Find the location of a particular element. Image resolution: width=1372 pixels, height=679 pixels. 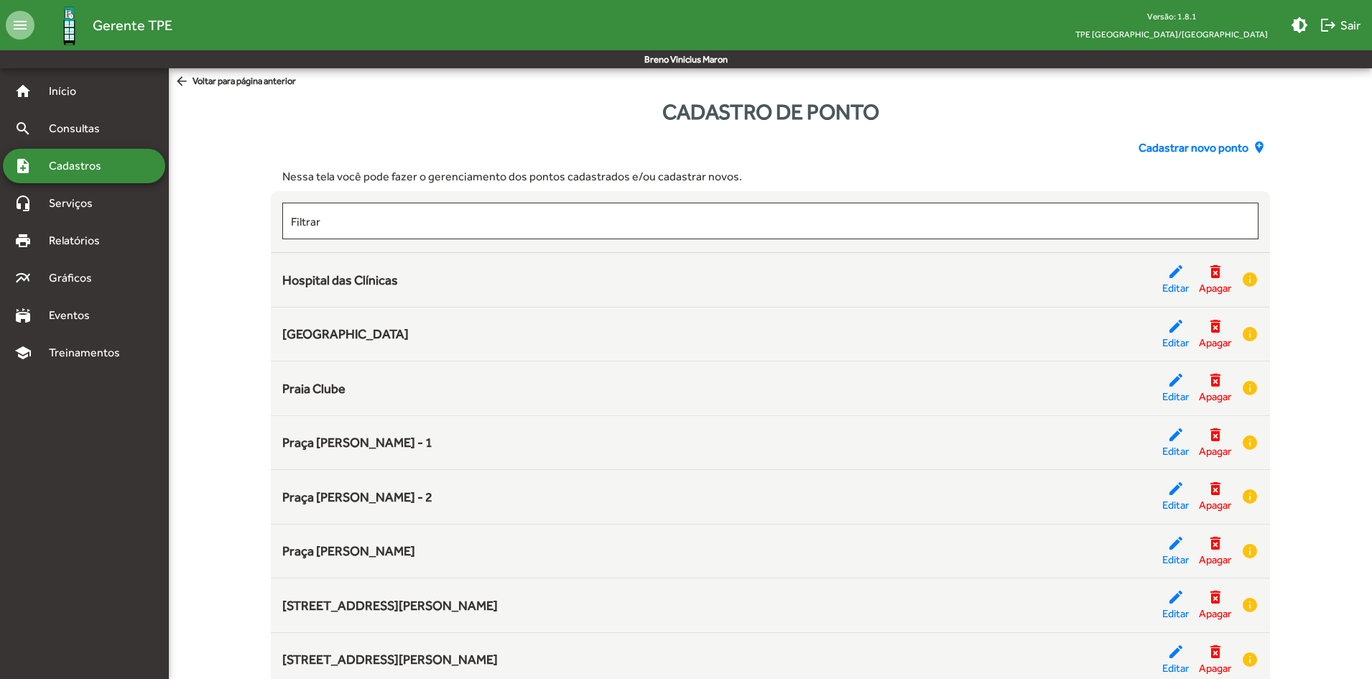

mat-icon: search is located at coordinates (23, 129).